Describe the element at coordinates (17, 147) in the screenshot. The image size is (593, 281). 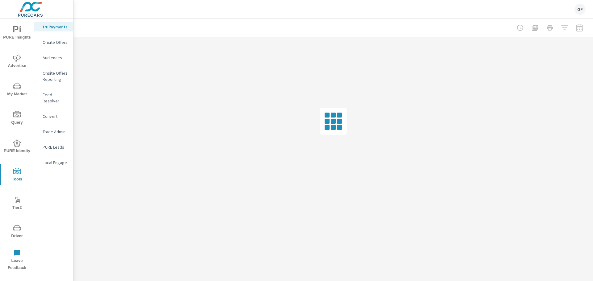
I see `span: PURE Identity` at that location.